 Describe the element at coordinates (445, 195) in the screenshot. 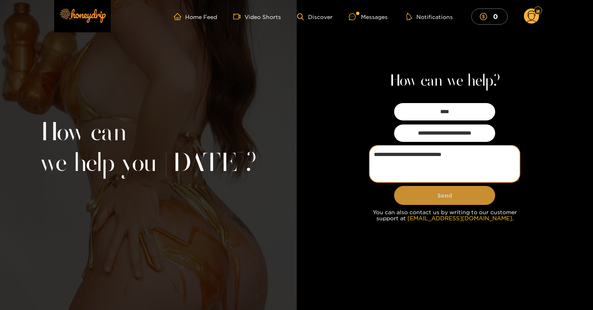

I see `button: Send` at that location.